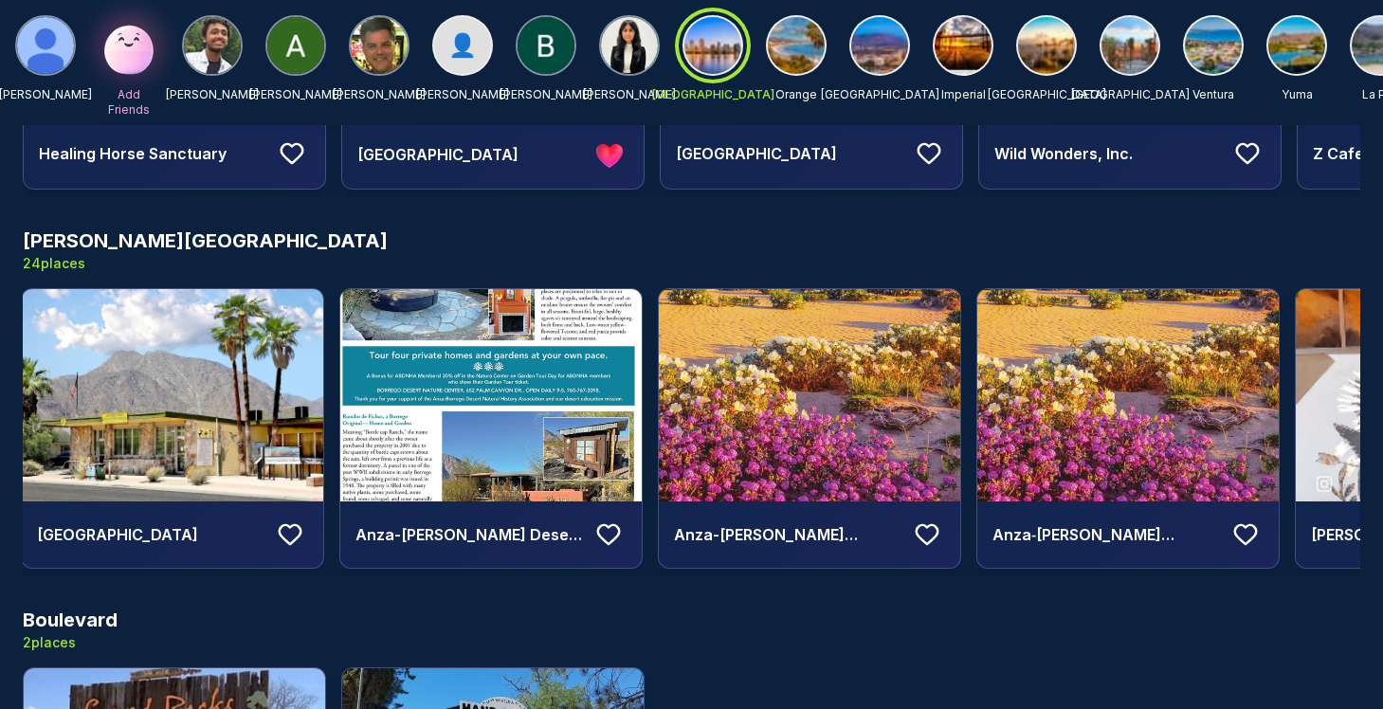 The width and height of the screenshot is (1383, 709). What do you see at coordinates (153, 154) in the screenshot?
I see `h4: Healing Horse Sanctuary` at bounding box center [153, 154].